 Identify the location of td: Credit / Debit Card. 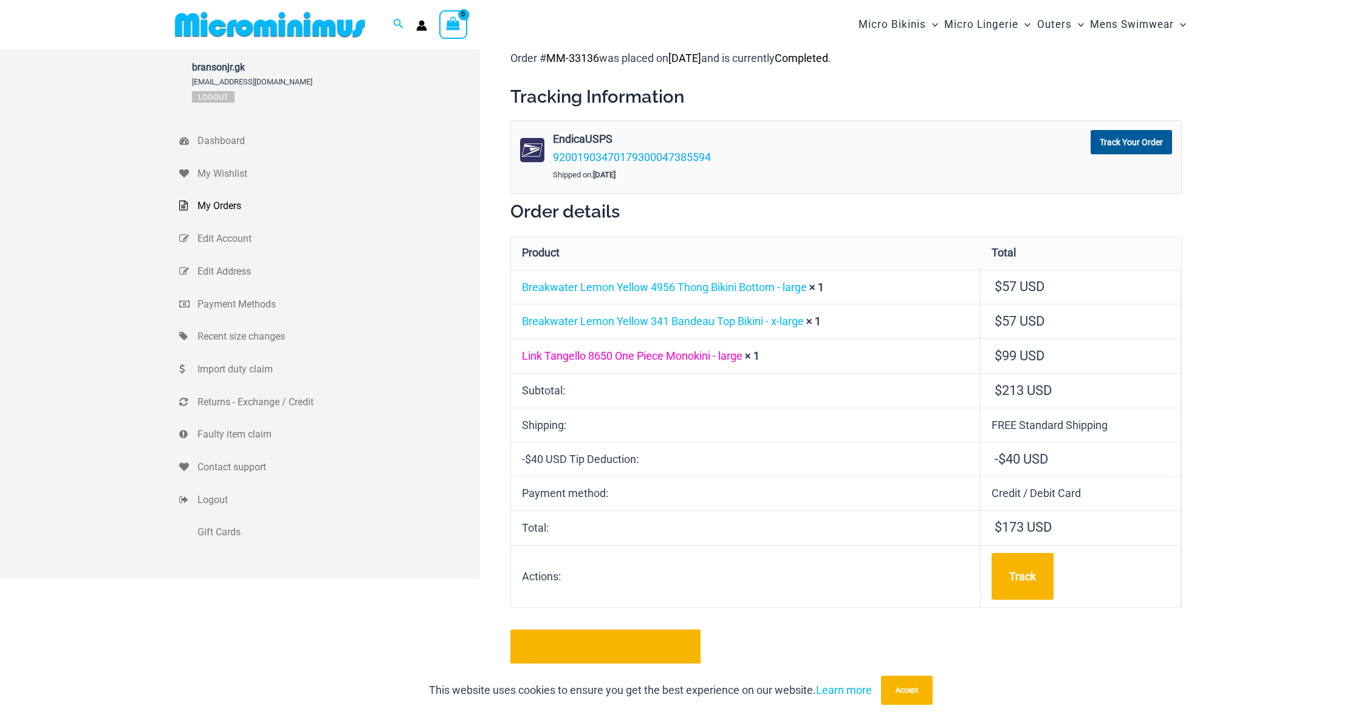
(1081, 493).